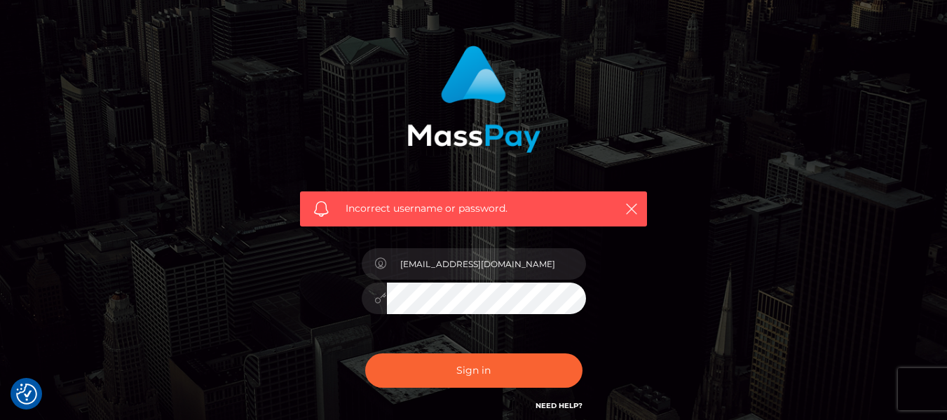 The image size is (947, 420). What do you see at coordinates (474, 370) in the screenshot?
I see `button: Sign in` at bounding box center [474, 370].